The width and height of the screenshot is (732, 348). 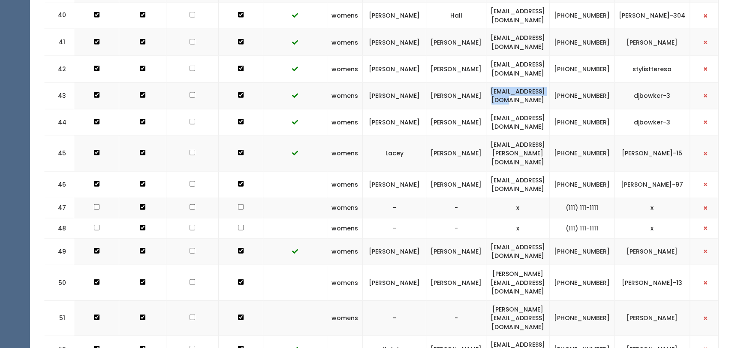 What do you see at coordinates (457, 16) in the screenshot?
I see `td: Hall` at bounding box center [457, 16].